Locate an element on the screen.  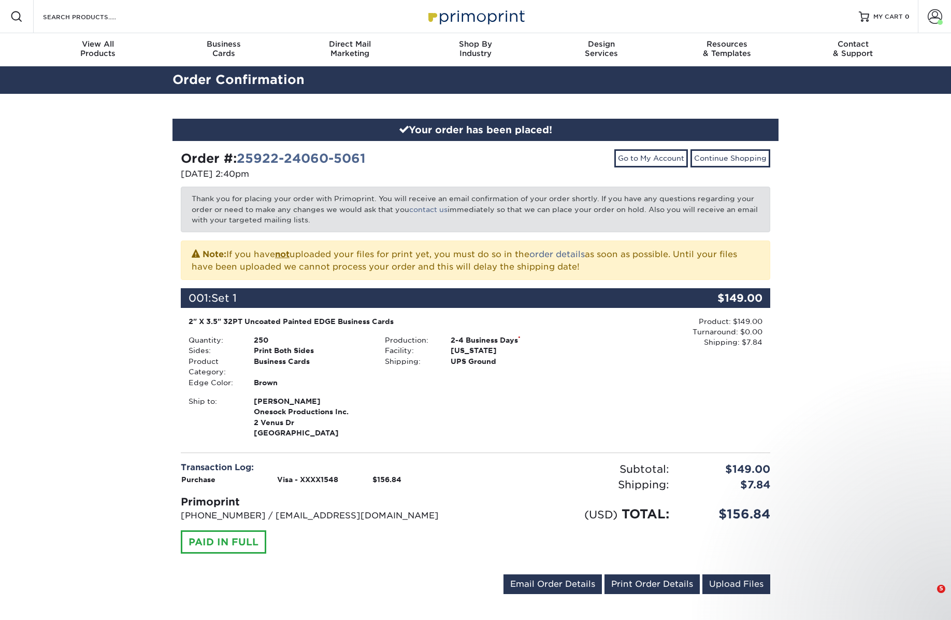
div: Edge Color: is located at coordinates (213, 382).